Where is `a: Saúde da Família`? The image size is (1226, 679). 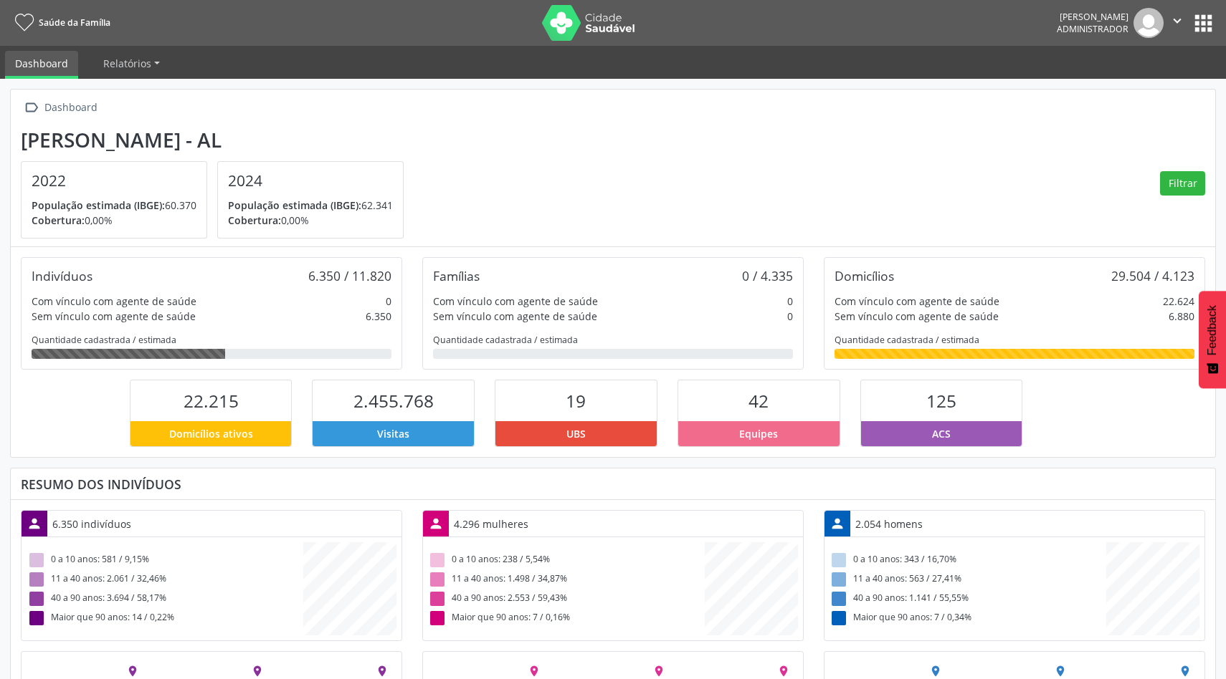 a: Saúde da Família is located at coordinates (60, 22).